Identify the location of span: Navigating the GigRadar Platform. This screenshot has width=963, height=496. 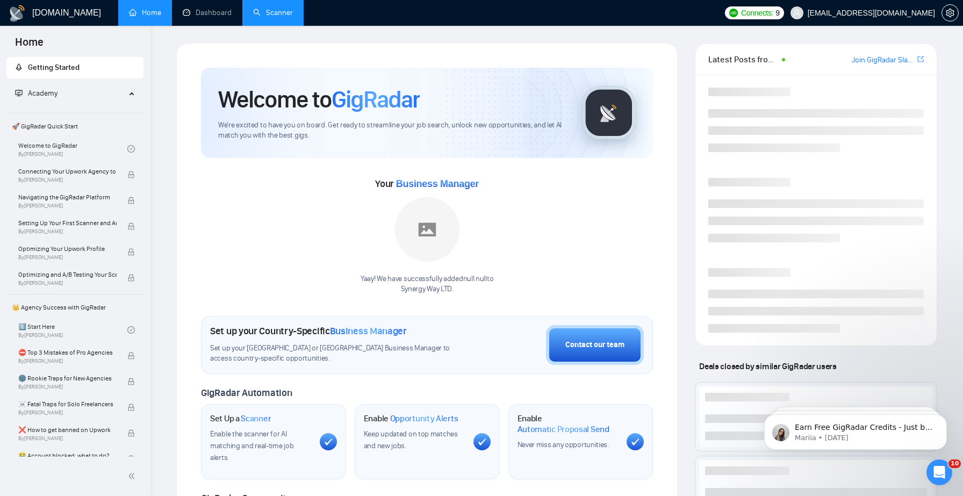
(67, 197).